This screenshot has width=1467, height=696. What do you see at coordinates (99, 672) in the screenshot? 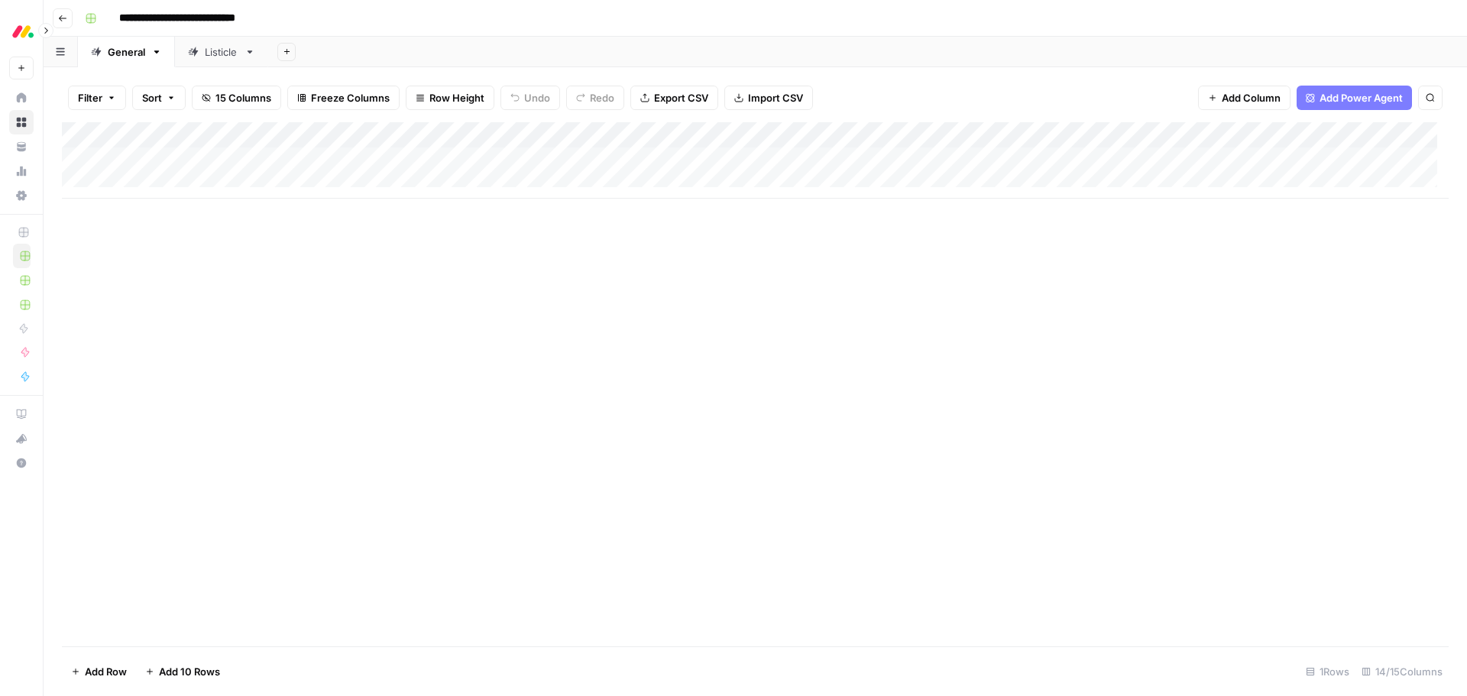
I see `button: Add Row` at bounding box center [99, 672].